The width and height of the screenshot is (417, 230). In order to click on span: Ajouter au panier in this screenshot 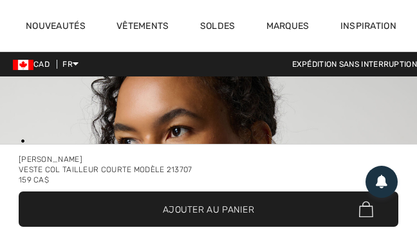, I will do `click(208, 209)`.